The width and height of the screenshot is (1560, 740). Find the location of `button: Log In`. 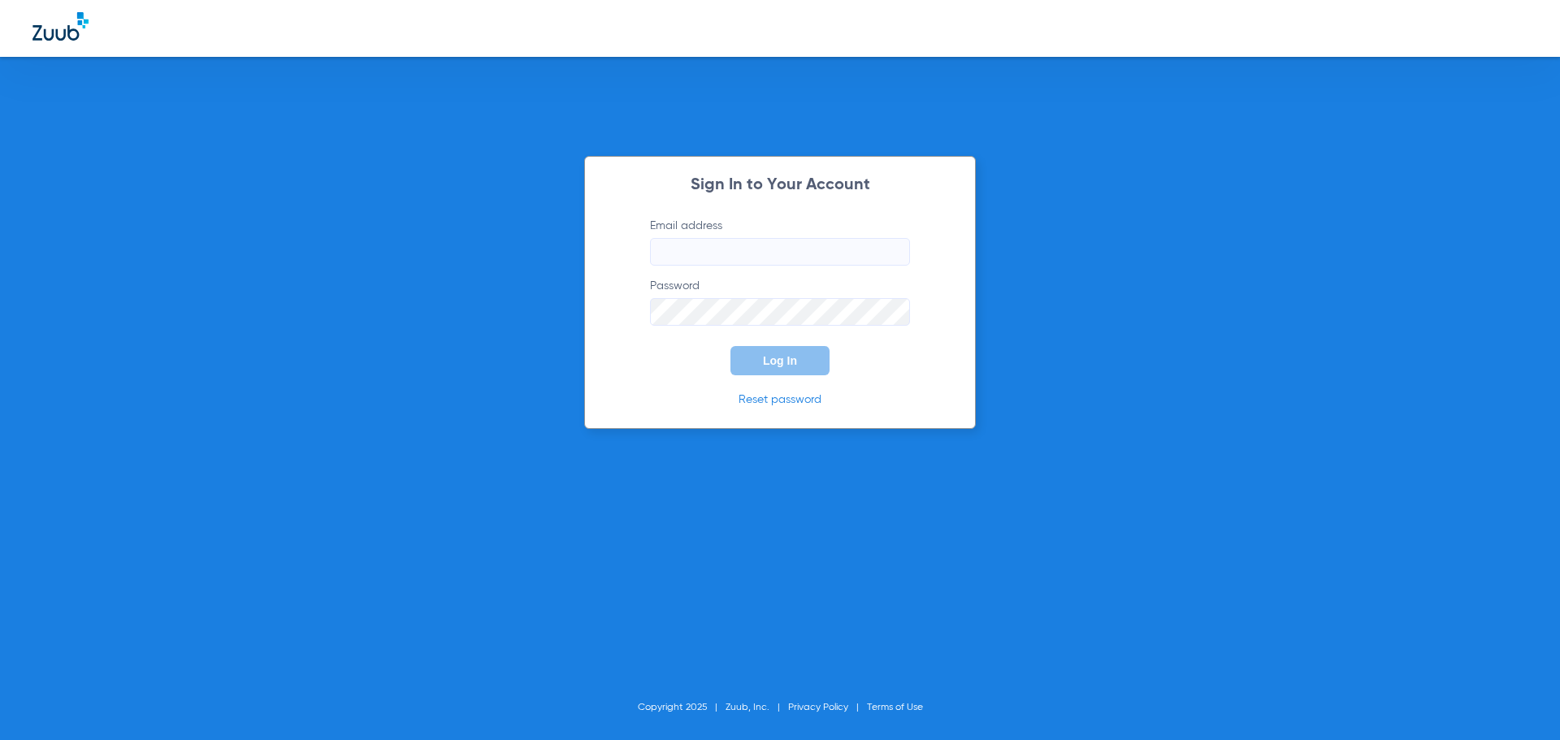

button: Log In is located at coordinates (780, 361).